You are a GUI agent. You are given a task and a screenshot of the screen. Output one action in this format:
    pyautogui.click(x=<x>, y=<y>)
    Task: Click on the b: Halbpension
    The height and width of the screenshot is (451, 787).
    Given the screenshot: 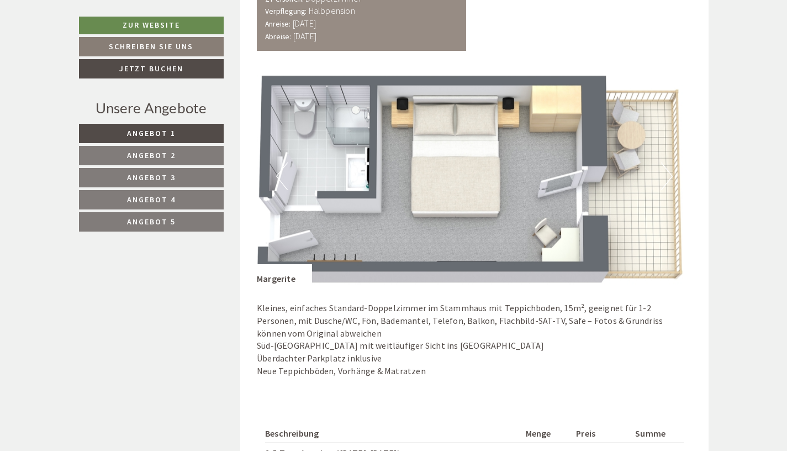 What is the action you would take?
    pyautogui.click(x=332, y=10)
    